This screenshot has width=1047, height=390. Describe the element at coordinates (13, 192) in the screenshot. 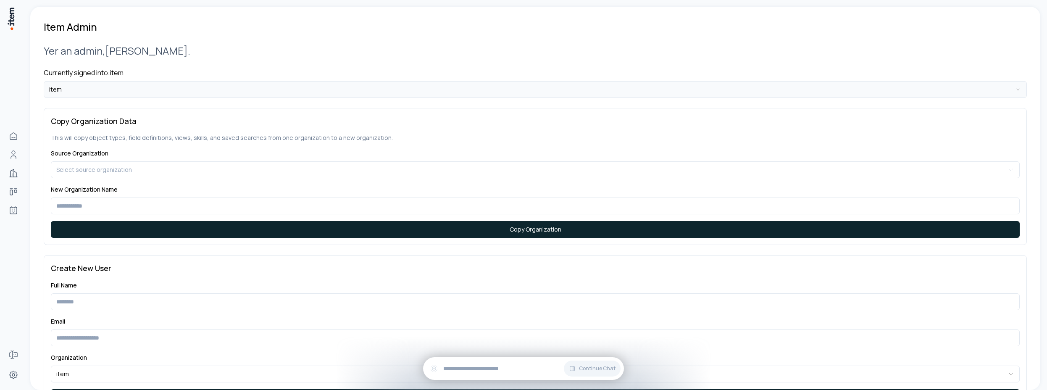

I see `a: deals` at that location.